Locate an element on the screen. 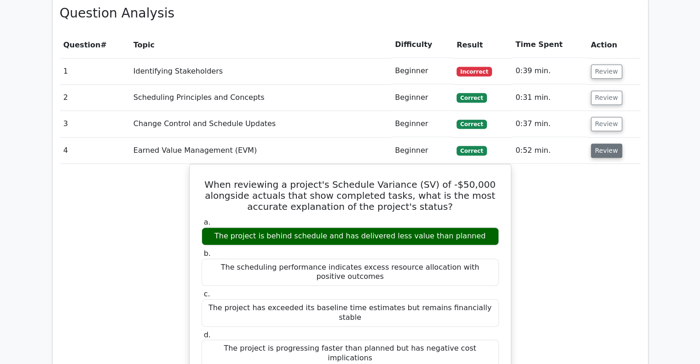 This screenshot has height=364, width=700. th: Action is located at coordinates (614, 45).